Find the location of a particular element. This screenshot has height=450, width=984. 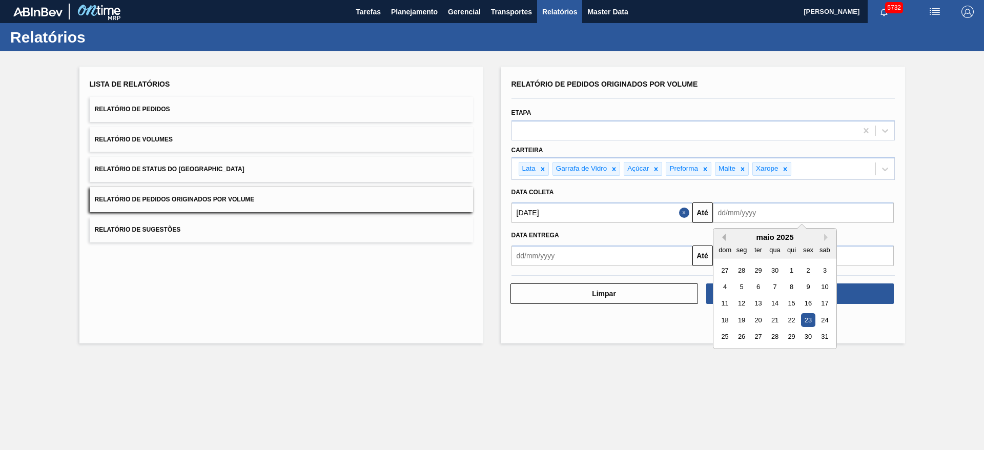

div: Choose sexta-feira, 30 de maio de 2025 is located at coordinates (808, 337).